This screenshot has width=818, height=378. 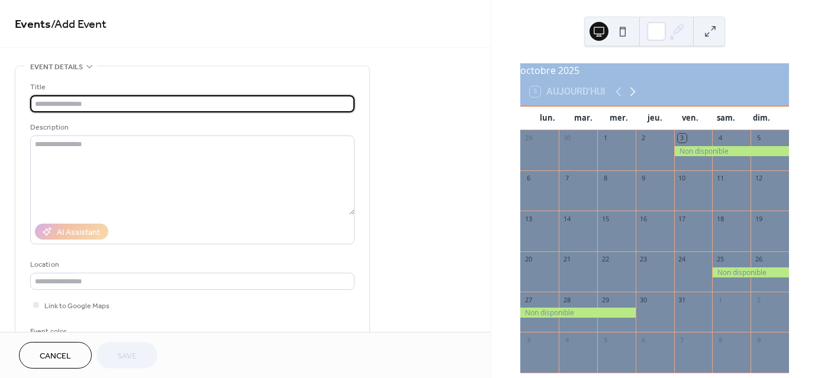 What do you see at coordinates (191, 87) in the screenshot?
I see `div: Title` at bounding box center [191, 87].